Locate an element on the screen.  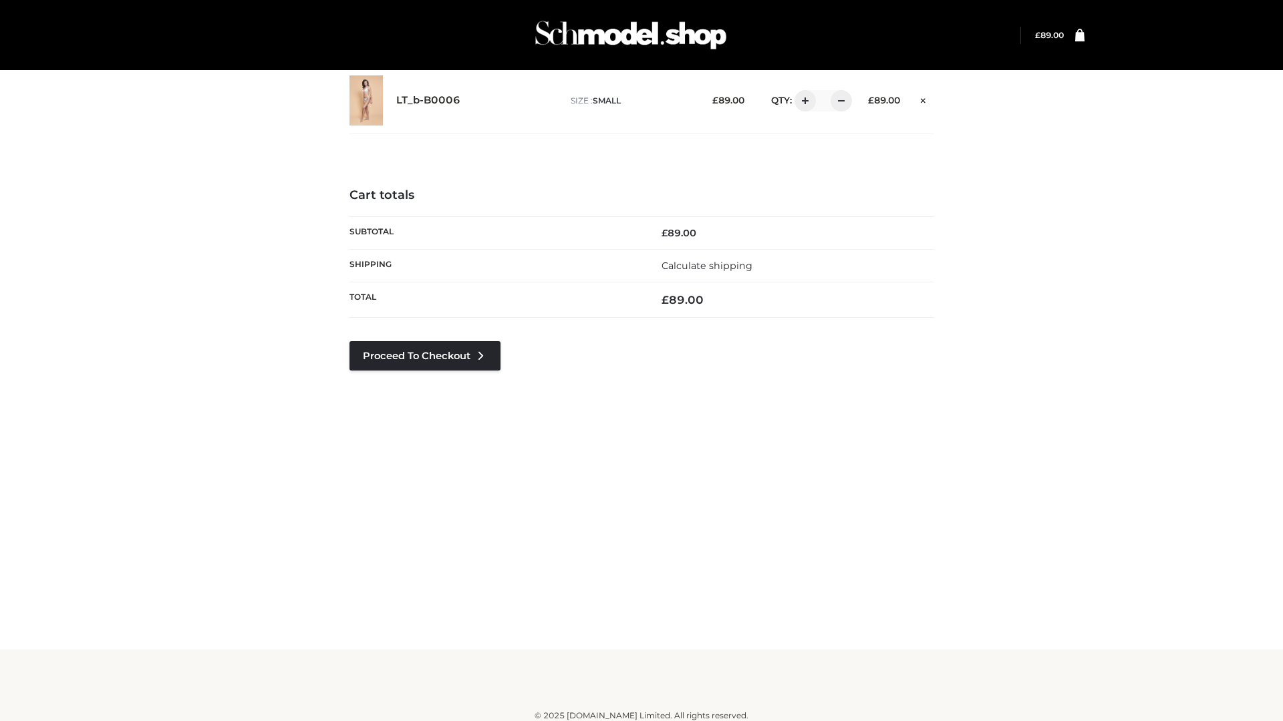
th: Shipping is located at coordinates (495, 265).